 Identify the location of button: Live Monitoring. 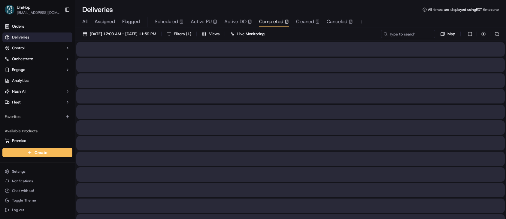
(247, 34).